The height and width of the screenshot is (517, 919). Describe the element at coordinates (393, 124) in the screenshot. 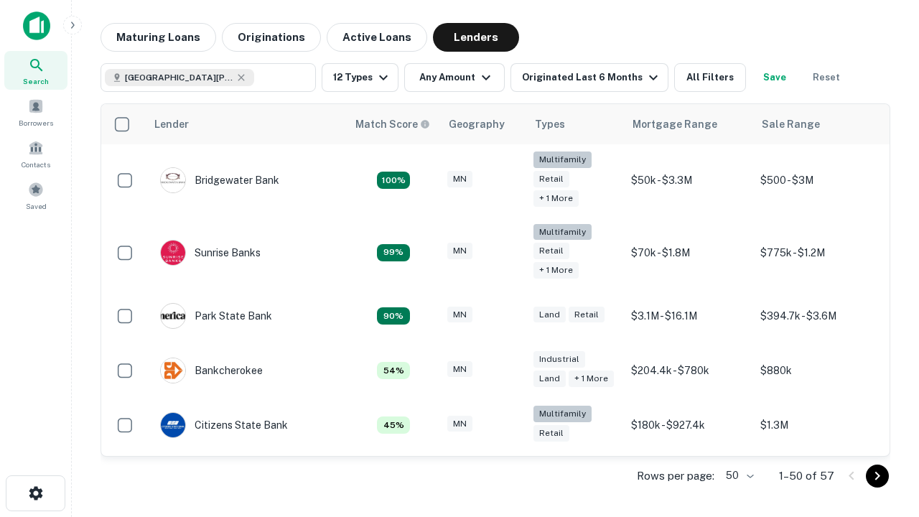

I see `div: Capitalize uses an advanced AI algorithm to match your search with the best lender. The match sco...` at that location.